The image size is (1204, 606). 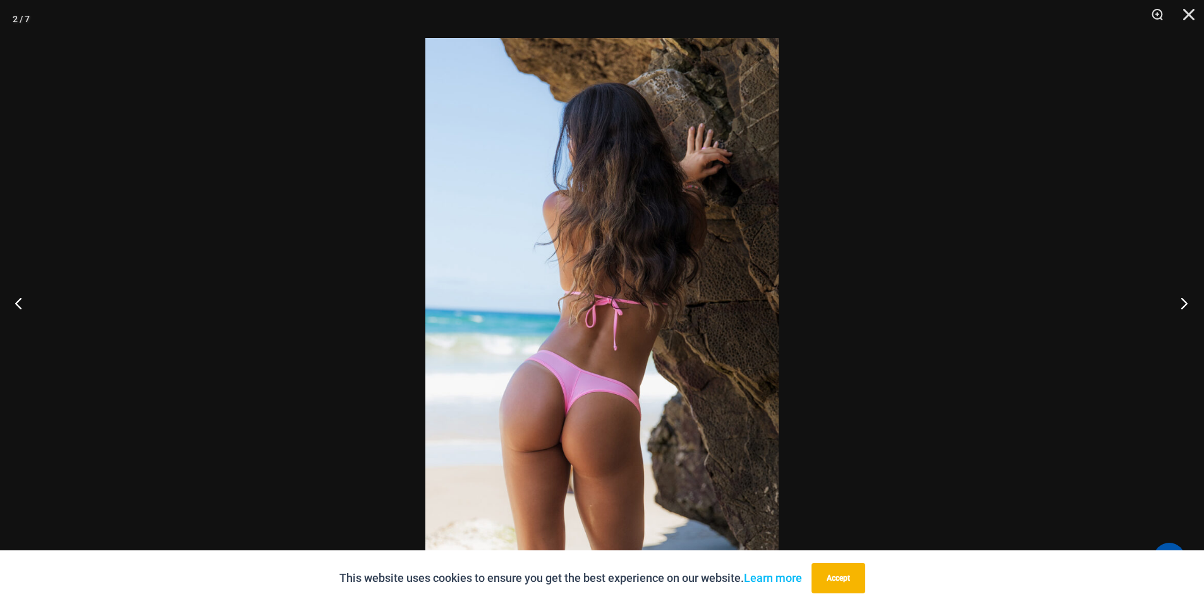 What do you see at coordinates (602, 303) in the screenshot?
I see `img: Link Pop Pink 3070 Top 4955 Bottom 02` at bounding box center [602, 303].